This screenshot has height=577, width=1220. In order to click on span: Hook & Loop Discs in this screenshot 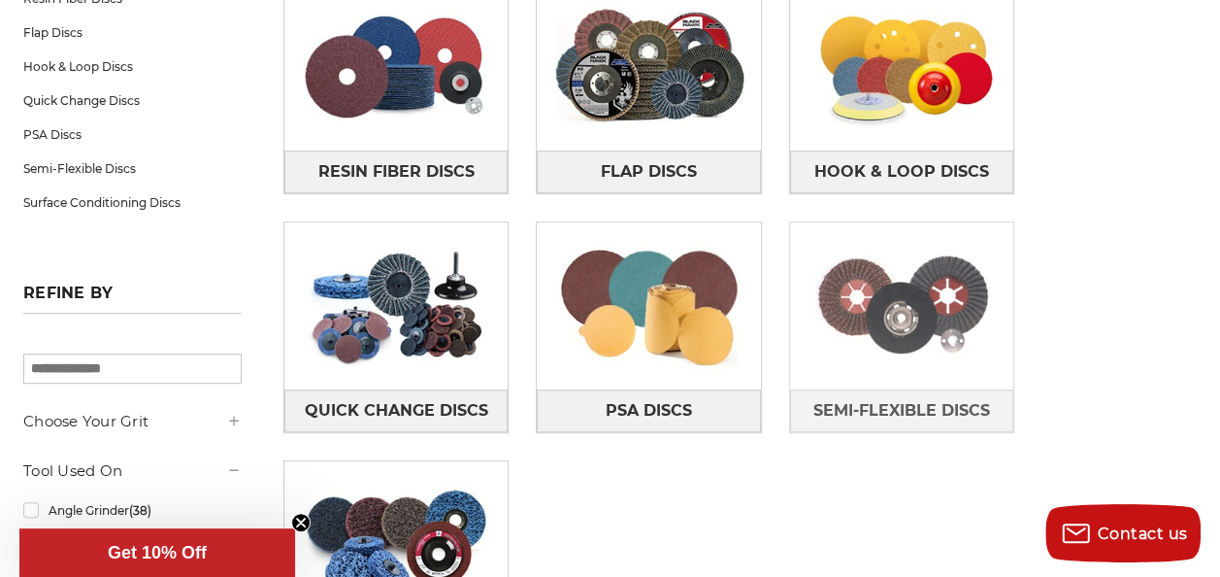, I will do `click(902, 172)`.